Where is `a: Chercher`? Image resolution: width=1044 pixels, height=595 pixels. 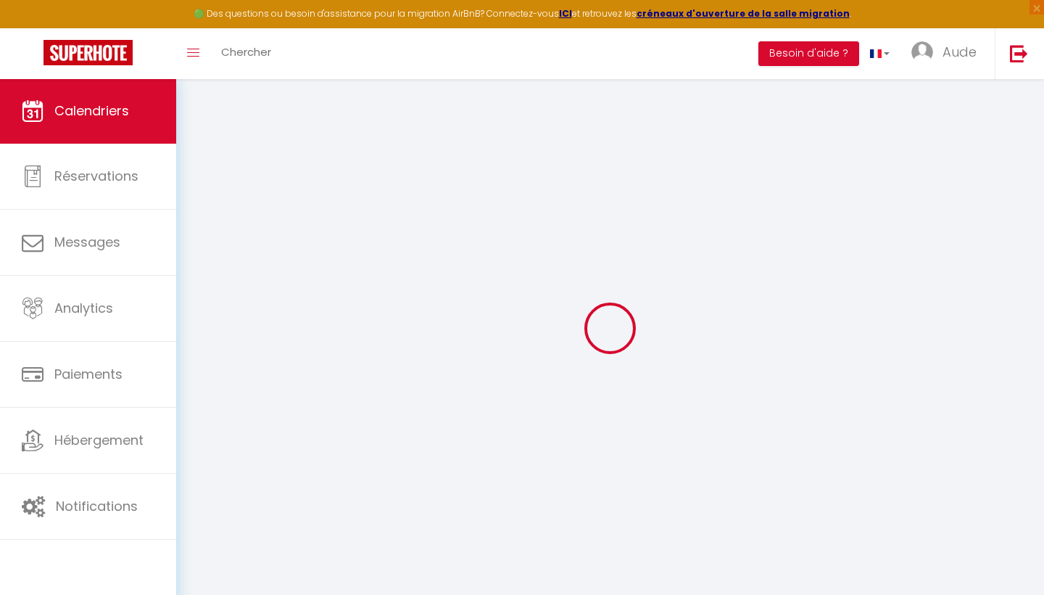 a: Chercher is located at coordinates (246, 54).